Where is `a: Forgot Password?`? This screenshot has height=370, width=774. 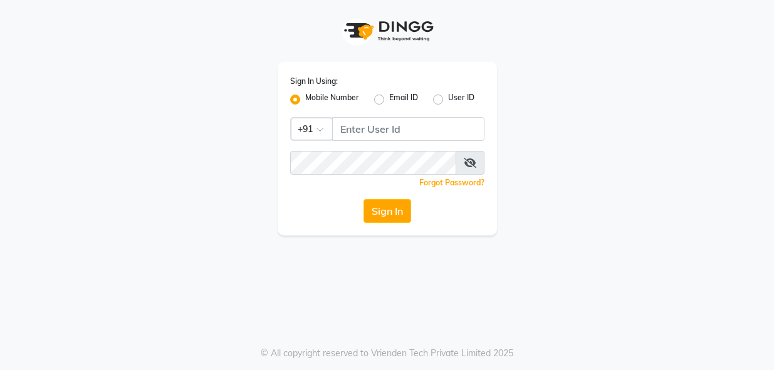
a: Forgot Password? is located at coordinates (452, 182).